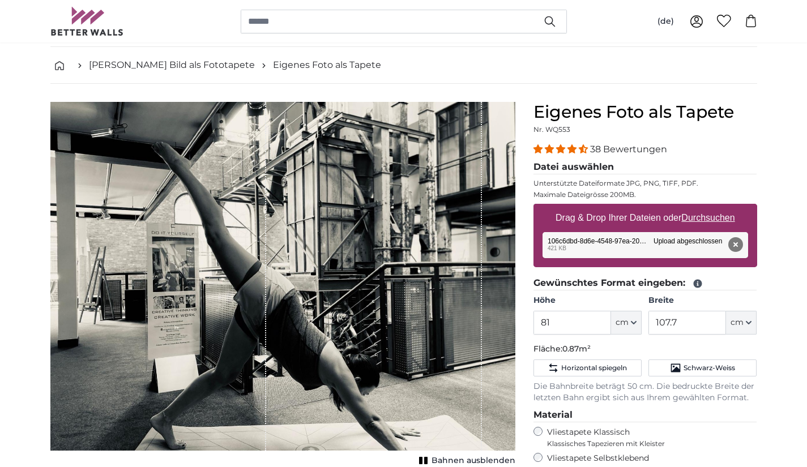 This screenshot has width=807, height=467. What do you see at coordinates (473, 461) in the screenshot?
I see `span: Bahnen ausblenden` at bounding box center [473, 461].